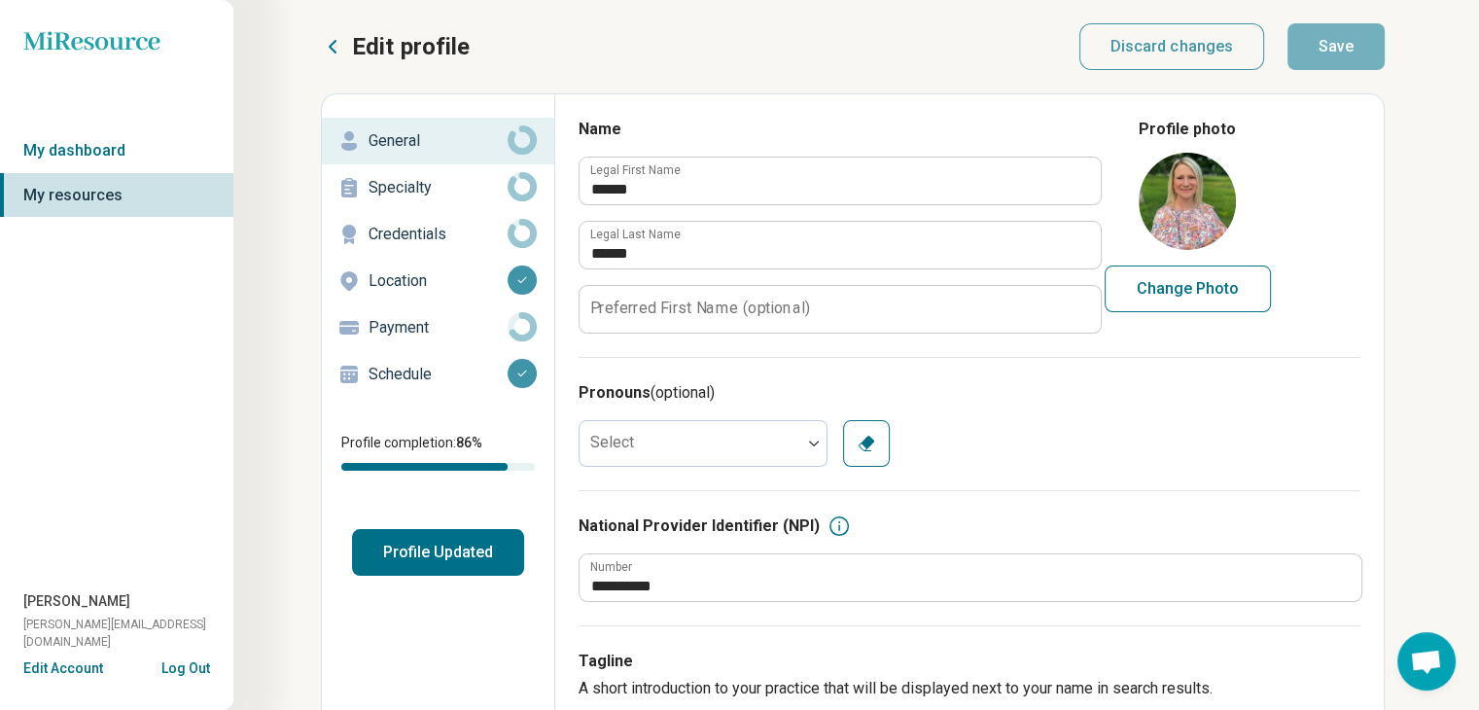 This screenshot has width=1479, height=710. What do you see at coordinates (438, 328) in the screenshot?
I see `p: Payment` at bounding box center [438, 328].